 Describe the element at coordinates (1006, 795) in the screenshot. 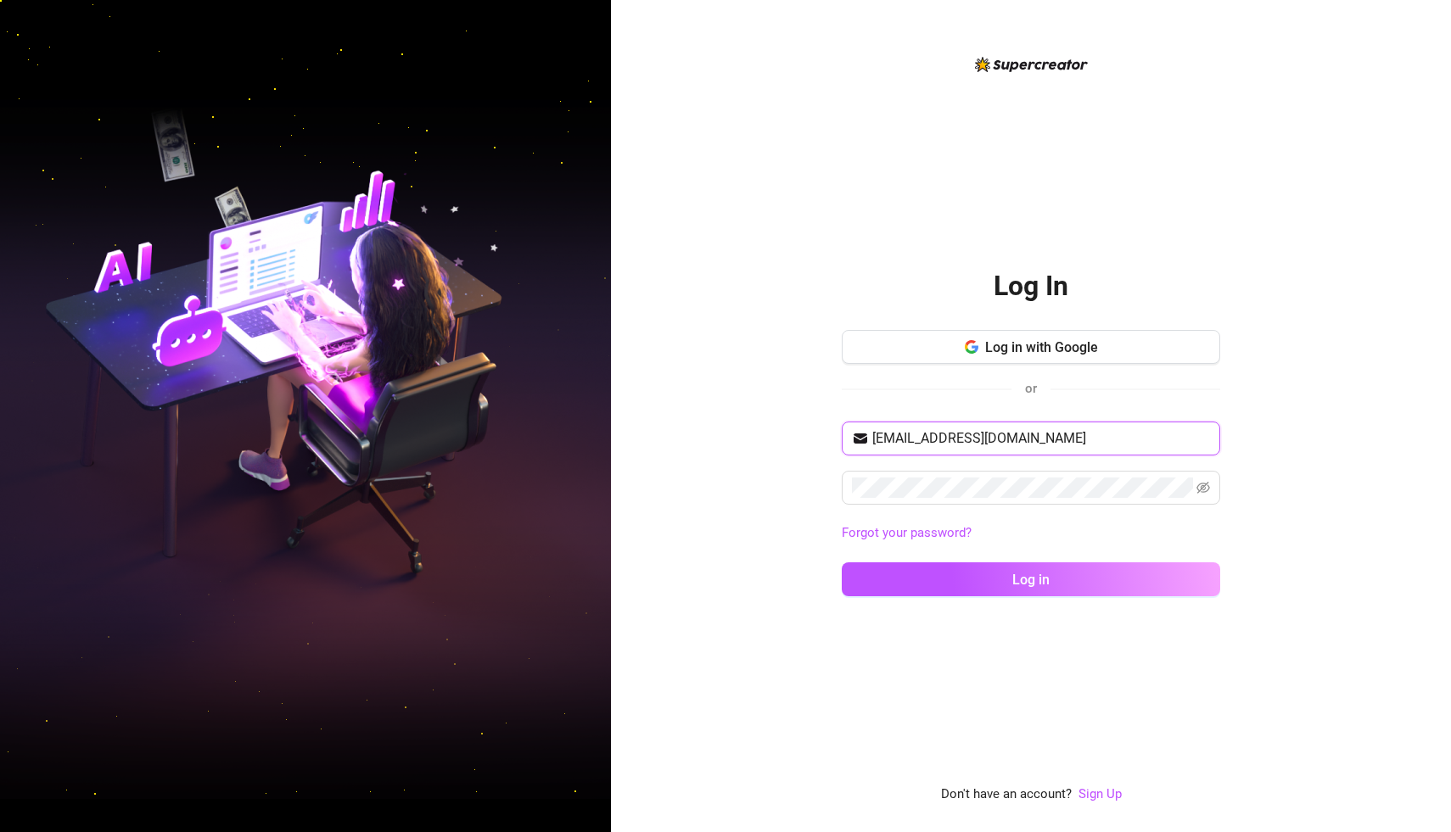

I see `span: Don't have an account?` at that location.